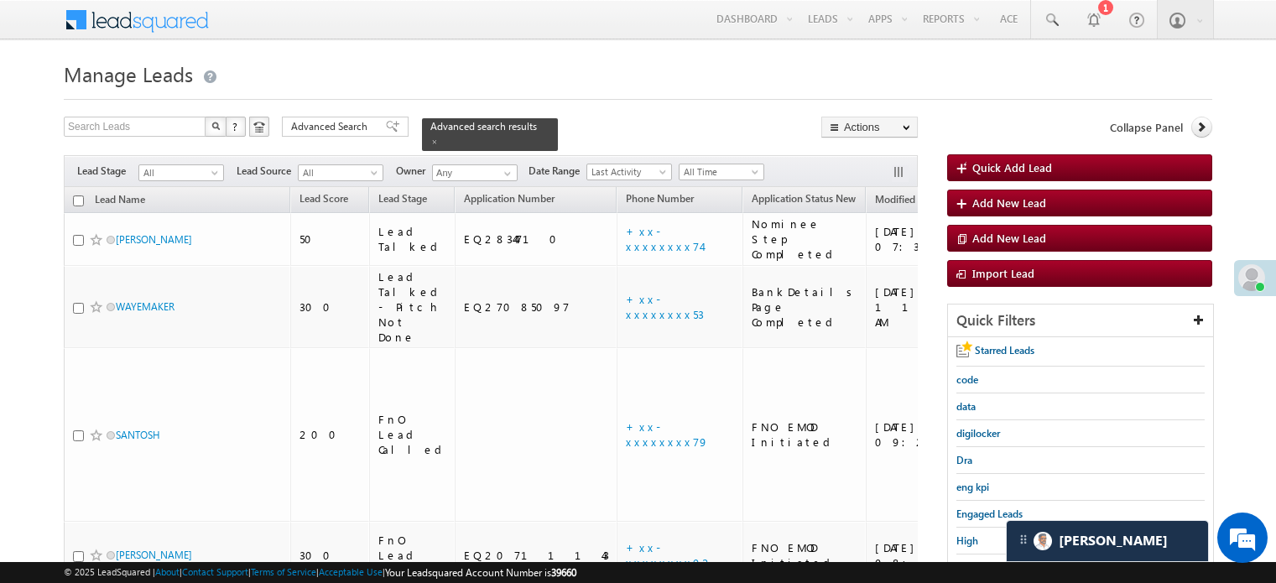 The image size is (1276, 583). What do you see at coordinates (536, 307) in the screenshot?
I see `div: EQ27085097` at bounding box center [536, 307].